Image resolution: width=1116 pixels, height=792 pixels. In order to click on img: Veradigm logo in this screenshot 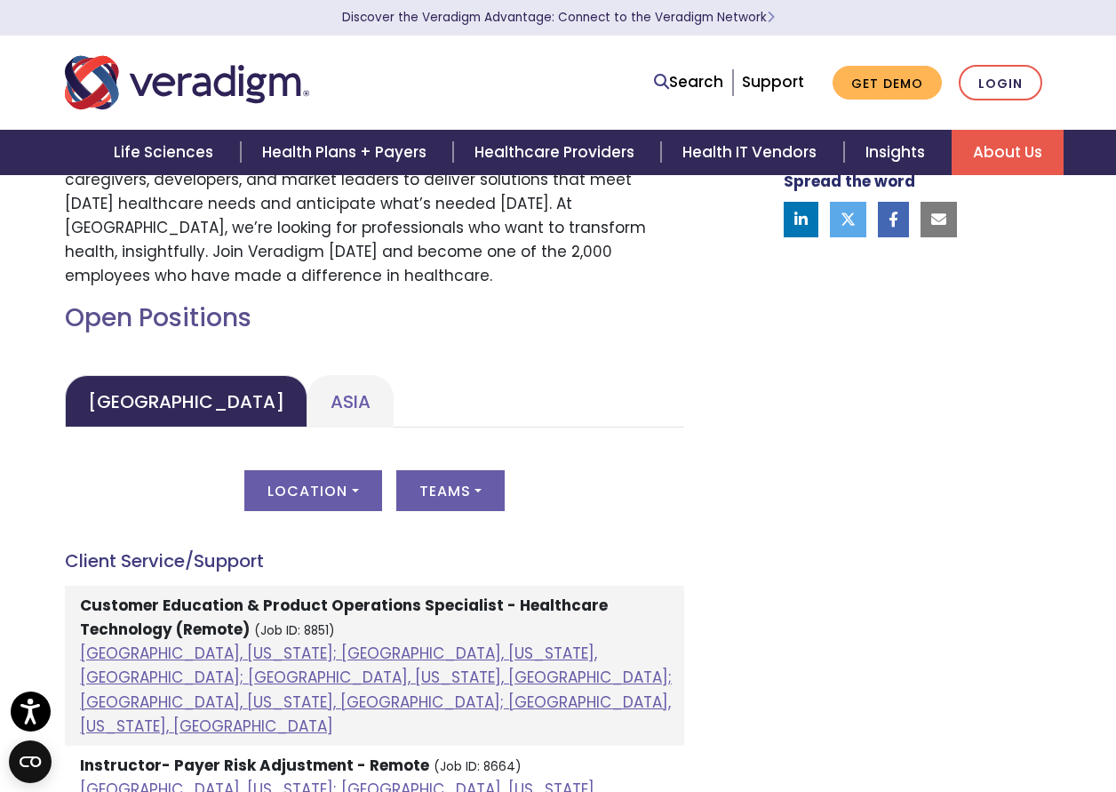, I will do `click(187, 83)`.